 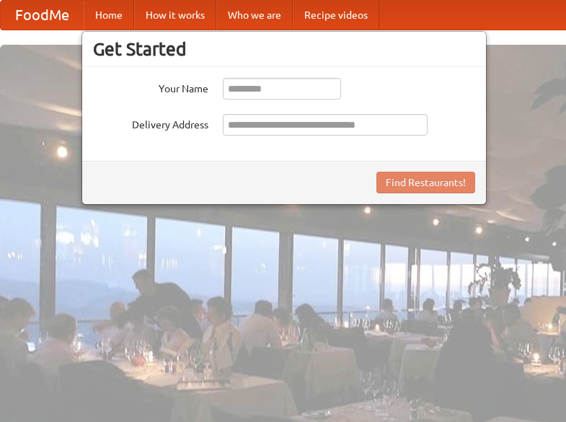 What do you see at coordinates (175, 15) in the screenshot?
I see `a: How it works` at bounding box center [175, 15].